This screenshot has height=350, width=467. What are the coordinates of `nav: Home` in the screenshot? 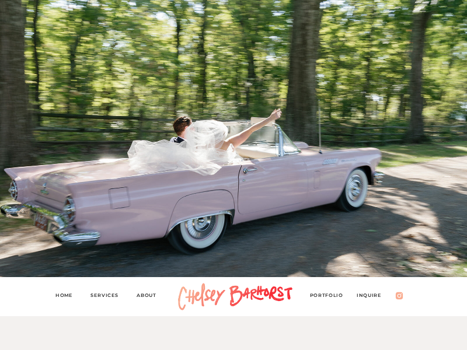 It's located at (67, 297).